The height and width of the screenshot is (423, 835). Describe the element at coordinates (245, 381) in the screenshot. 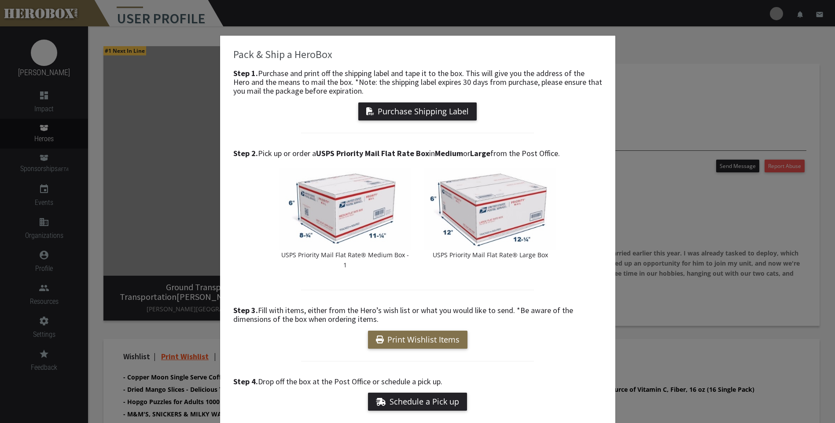

I see `b: Step 4.` at that location.